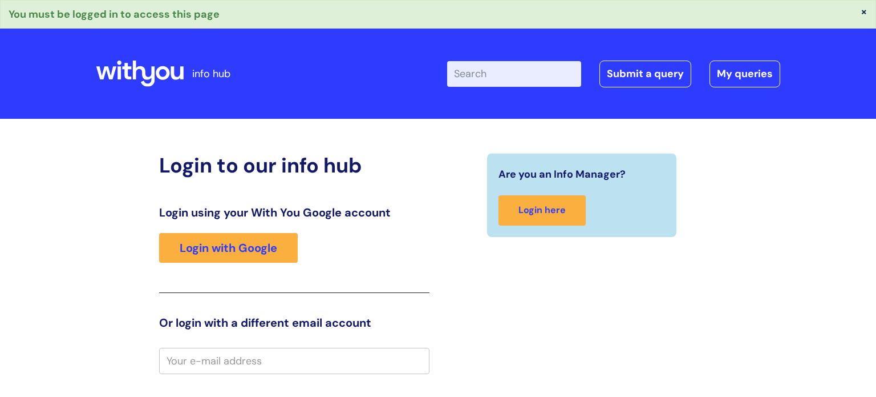  I want to click on a: Submit a query, so click(645, 74).